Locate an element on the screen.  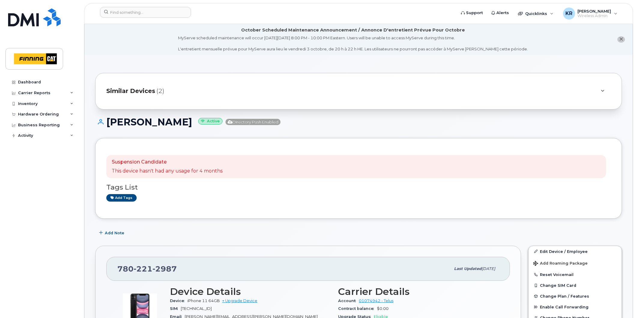
div: October Scheduled Maintenance Announcement / Annonce D'entretient Prévue Pour Octobre is located at coordinates (353, 30).